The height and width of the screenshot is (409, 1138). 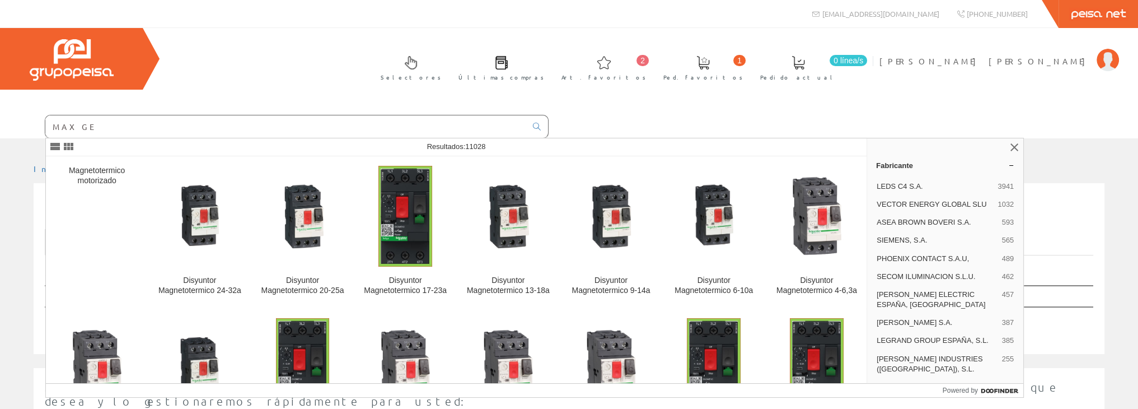 What do you see at coordinates (1008, 340) in the screenshot?
I see `span: 385` at bounding box center [1008, 340].